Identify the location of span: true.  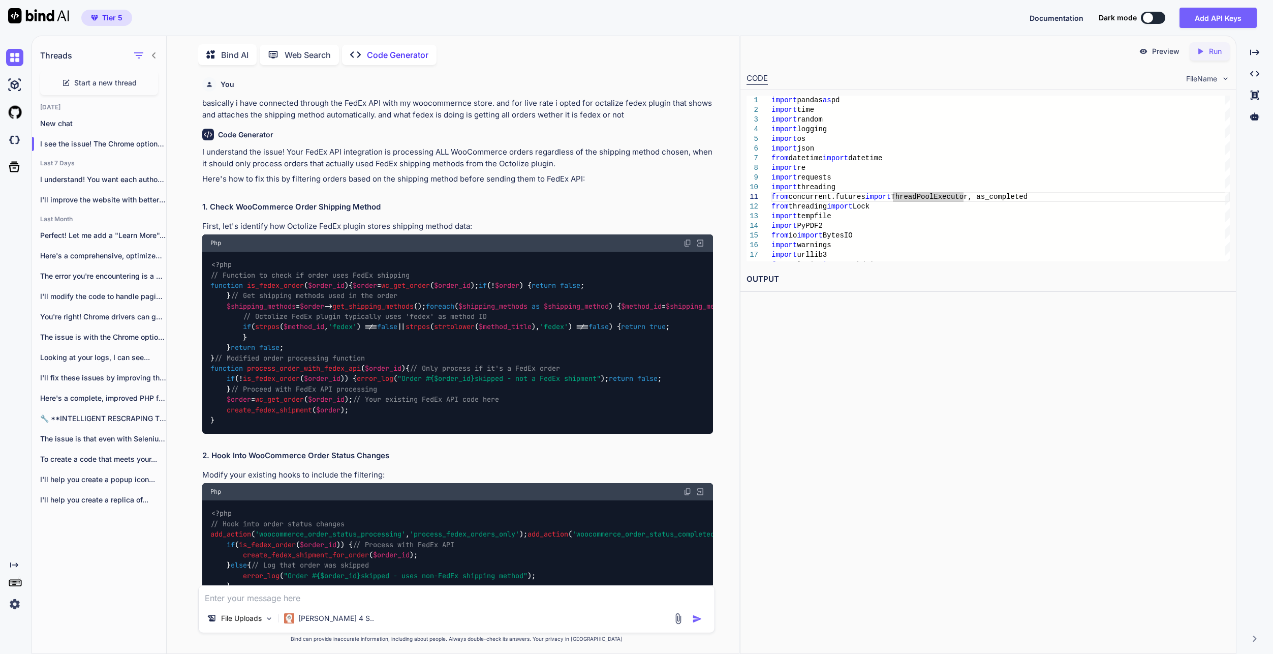
(658, 327).